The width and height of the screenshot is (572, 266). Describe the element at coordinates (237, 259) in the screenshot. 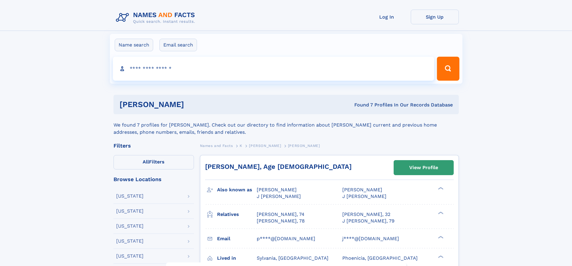

I see `h3: Lived in` at that location.